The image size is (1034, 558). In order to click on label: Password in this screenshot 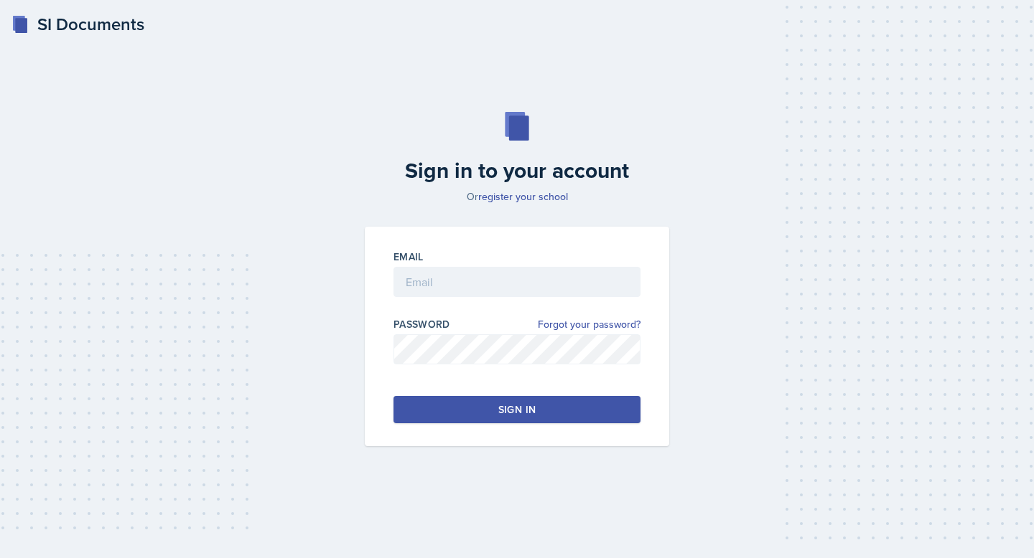, I will do `click(421, 324)`.